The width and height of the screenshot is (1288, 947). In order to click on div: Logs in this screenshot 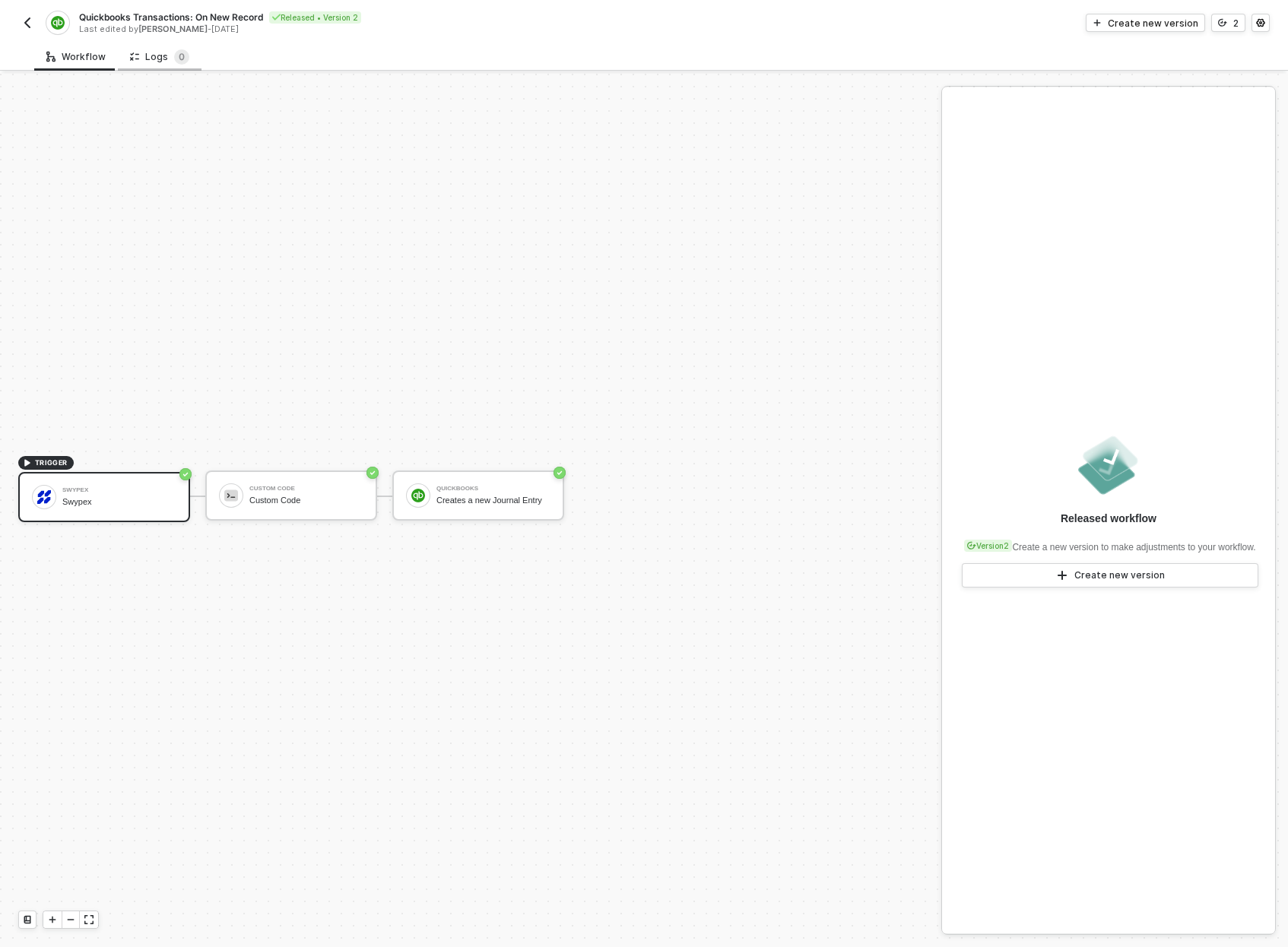, I will do `click(159, 57)`.